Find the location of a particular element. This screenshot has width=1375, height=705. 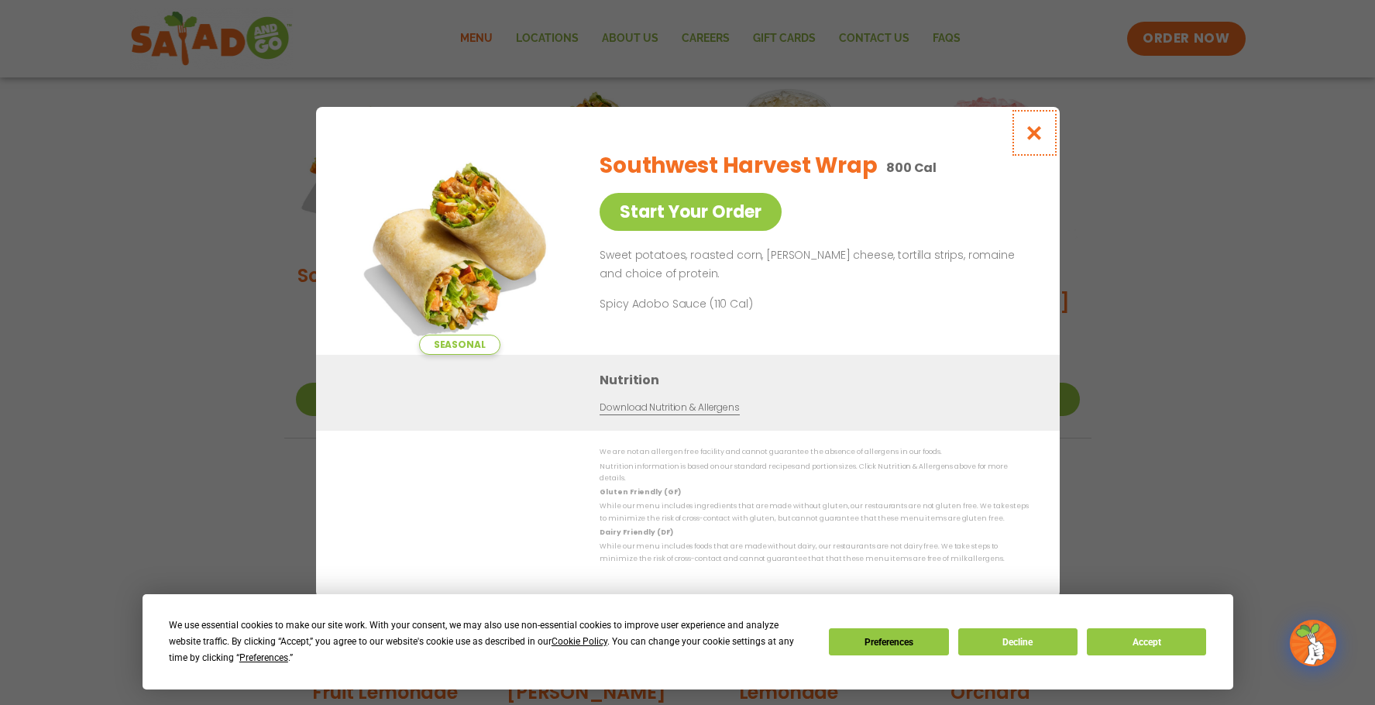

img: Featured product photo for Southwest Harvest Wrap is located at coordinates (459, 246).